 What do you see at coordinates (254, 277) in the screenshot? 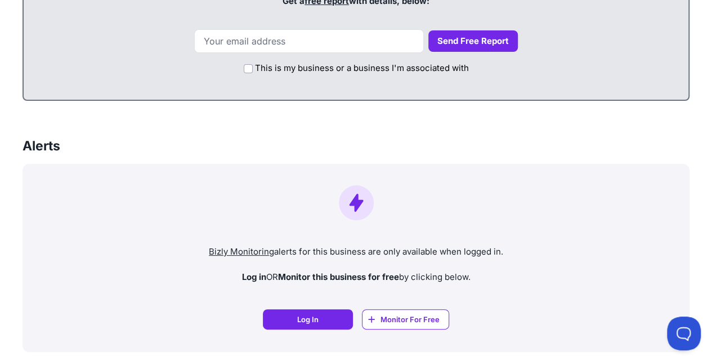
I see `strong: Log in` at bounding box center [254, 277].